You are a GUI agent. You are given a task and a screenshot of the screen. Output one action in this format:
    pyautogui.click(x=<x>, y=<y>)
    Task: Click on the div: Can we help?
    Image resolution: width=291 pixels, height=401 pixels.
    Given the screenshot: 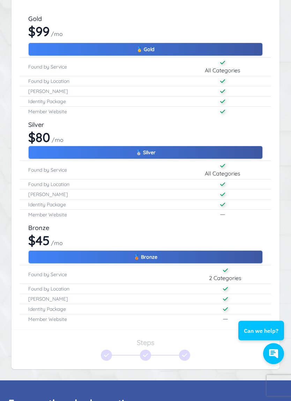 What is the action you would take?
    pyautogui.click(x=30, y=29)
    